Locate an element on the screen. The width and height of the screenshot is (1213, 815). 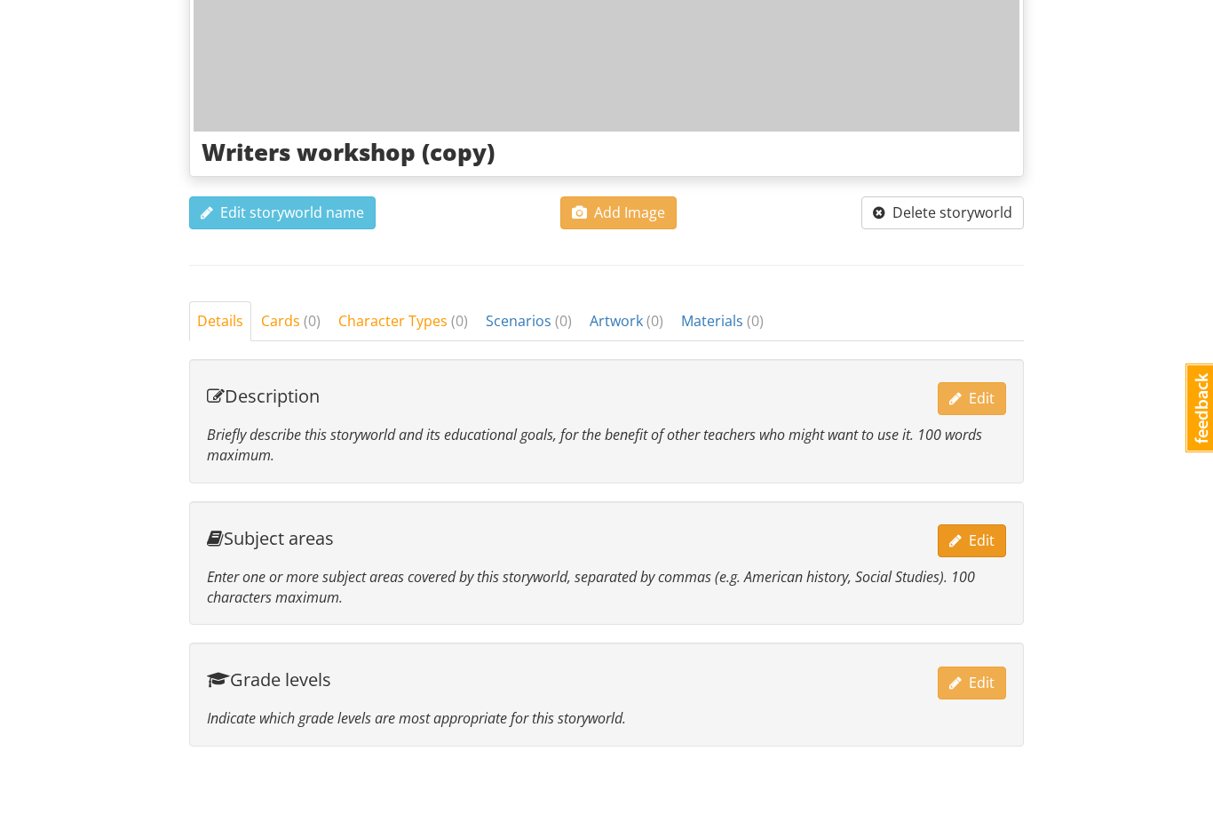
em: Enter one or more subject areas covered by this storyworld, separated by commas (e.g. American hi... is located at coordinates (591, 586).